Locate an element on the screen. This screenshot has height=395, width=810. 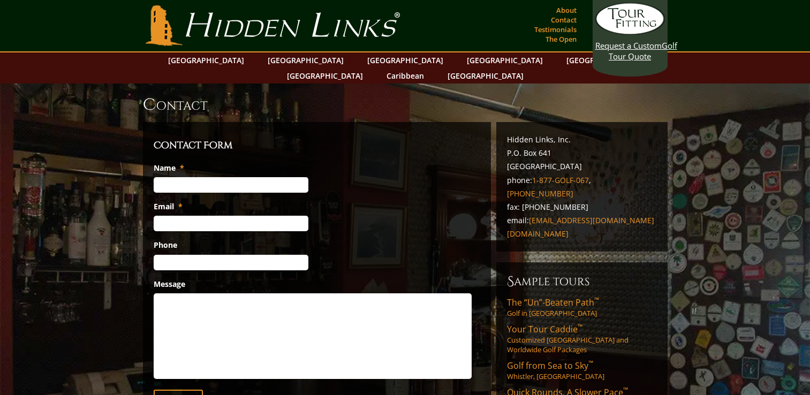
a: 1-877-GOLF-067 is located at coordinates (560, 180).